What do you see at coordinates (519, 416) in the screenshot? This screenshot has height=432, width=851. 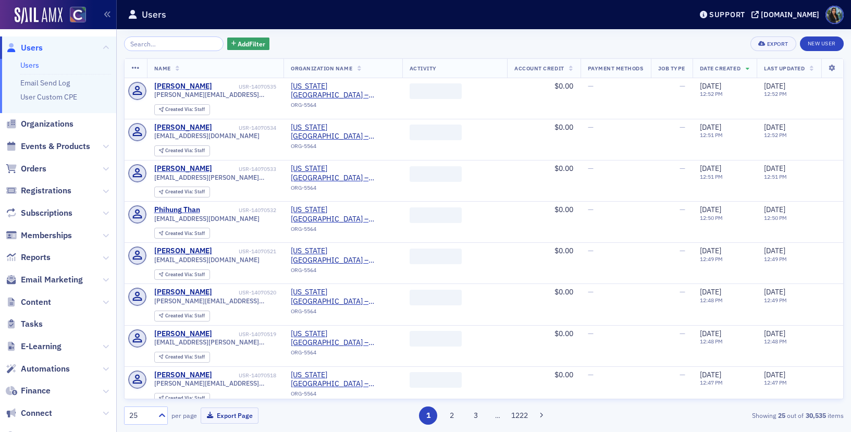 I see `button: 1222` at bounding box center [519, 416].